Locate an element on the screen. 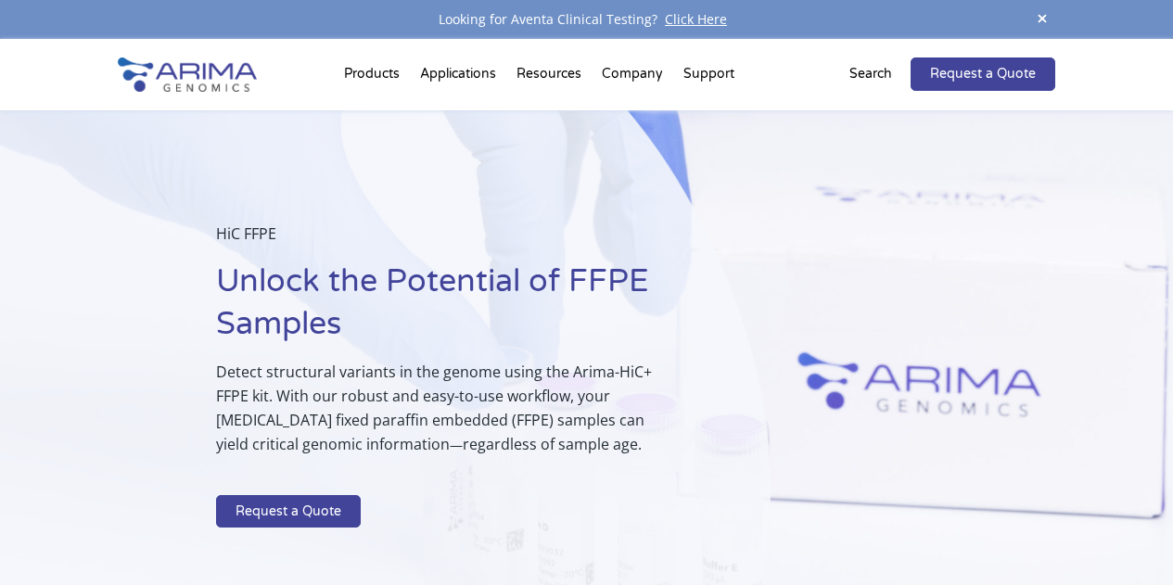 This screenshot has width=1173, height=585. h1: Unlock the Potential of FFPE Samples is located at coordinates (447, 310).